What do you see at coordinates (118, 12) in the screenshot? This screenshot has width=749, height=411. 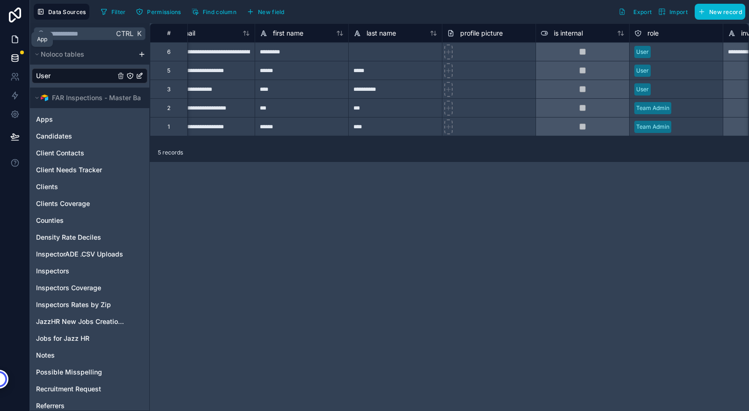 I see `span: Filter` at bounding box center [118, 12].